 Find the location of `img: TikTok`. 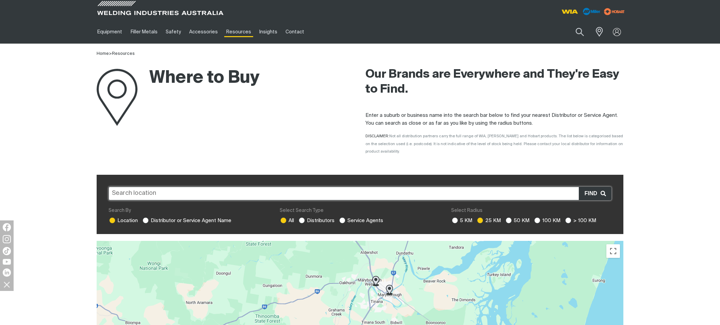

img: TikTok is located at coordinates (7, 251).